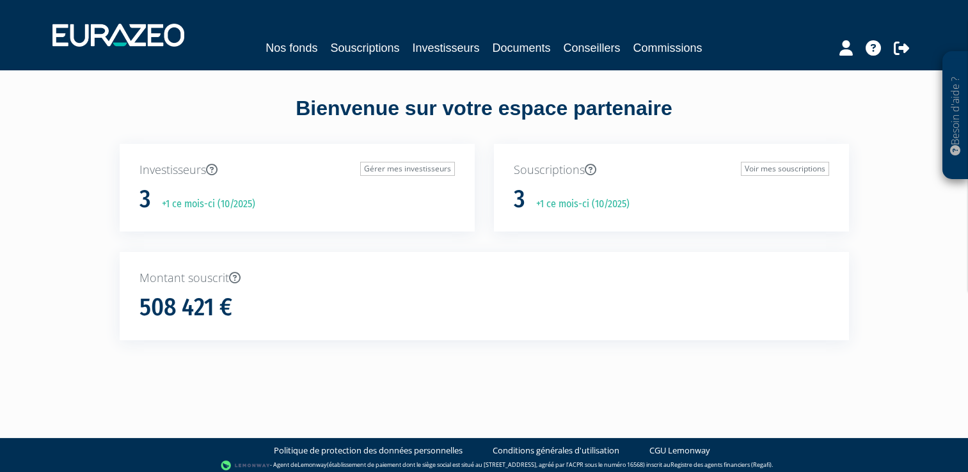  I want to click on a: Lemonway, so click(312, 465).